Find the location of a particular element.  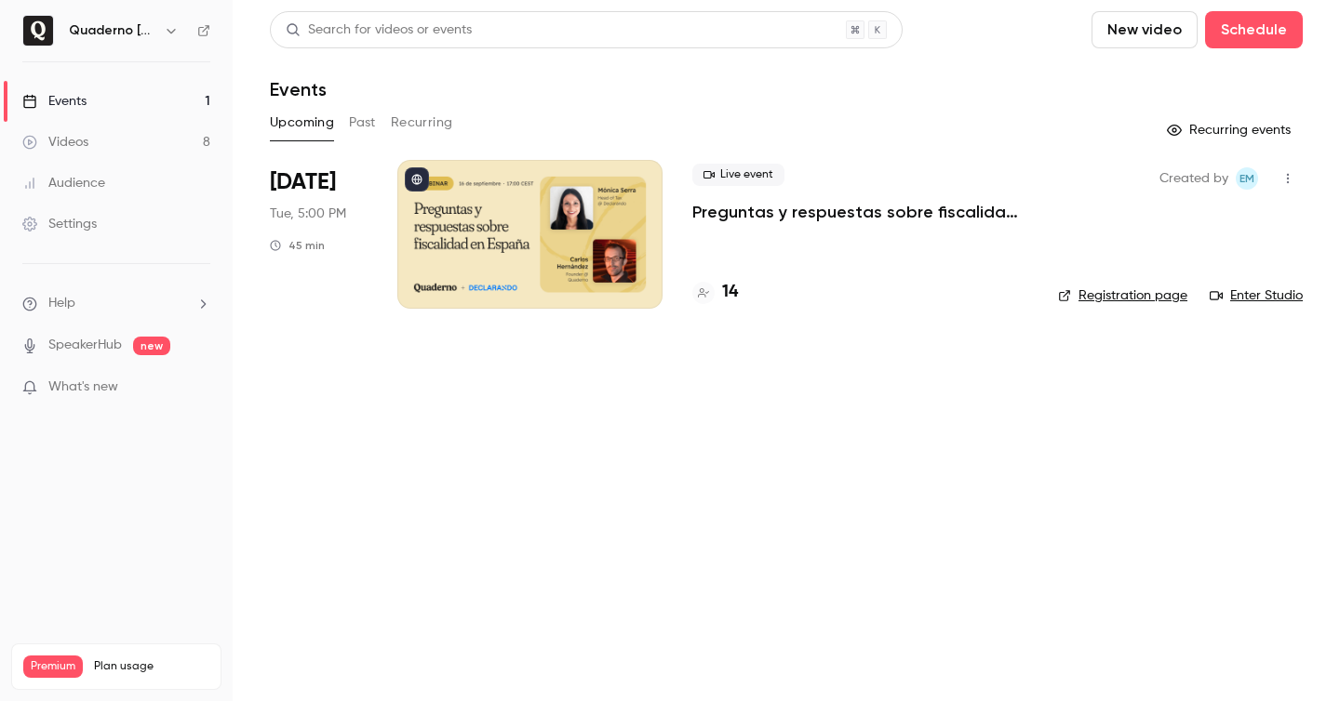

div: Search for videos or events is located at coordinates (379, 30).